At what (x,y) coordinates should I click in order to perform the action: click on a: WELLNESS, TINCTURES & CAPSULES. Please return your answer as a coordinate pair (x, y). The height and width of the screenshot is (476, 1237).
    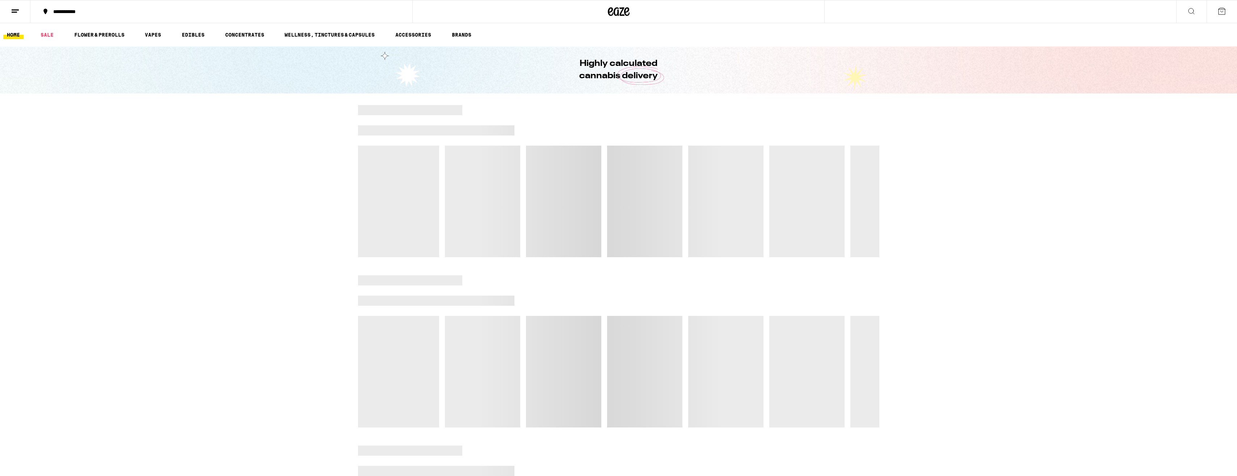
    Looking at the image, I should click on (329, 35).